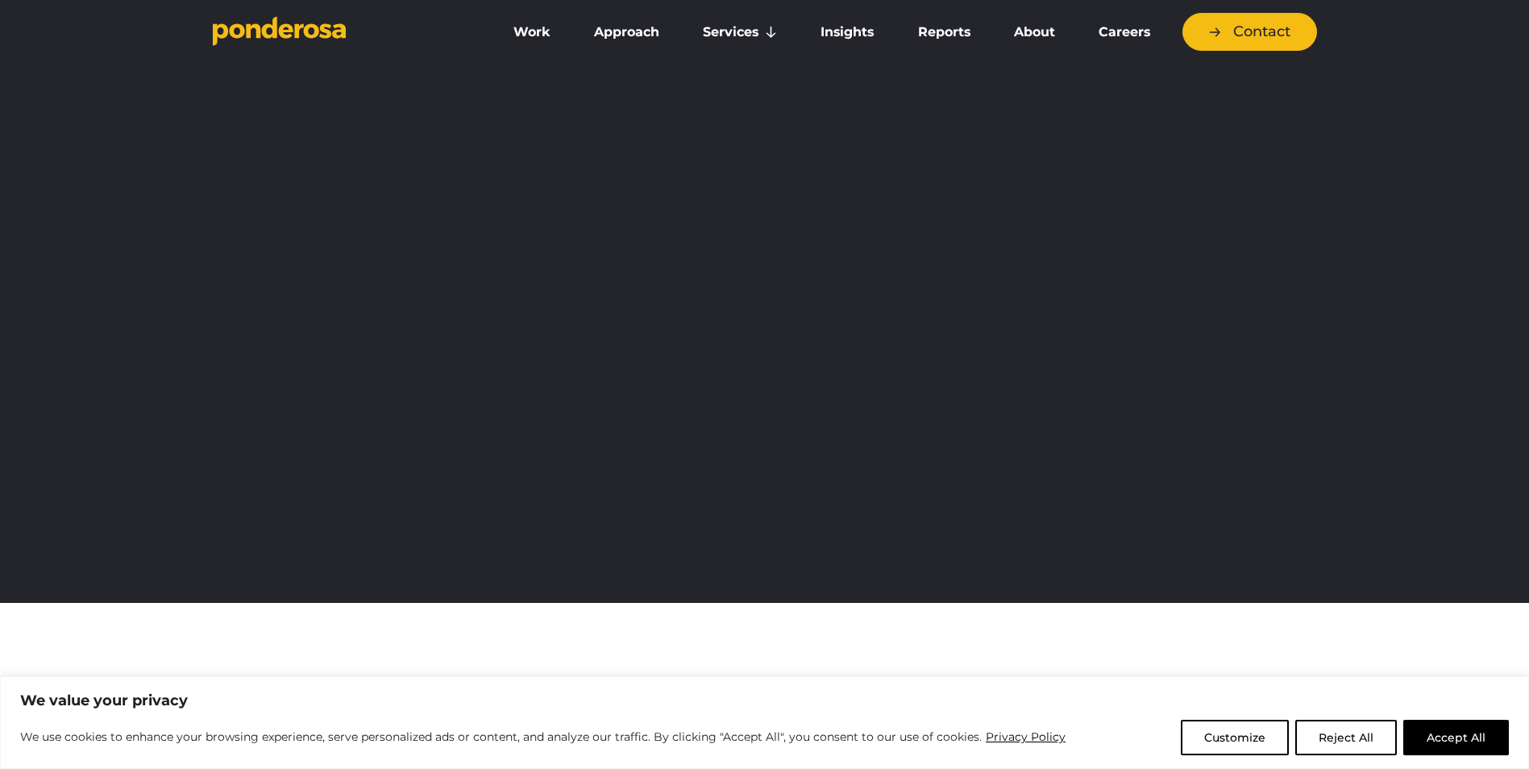 The image size is (1529, 769). I want to click on a: Go to homepage, so click(342, 32).